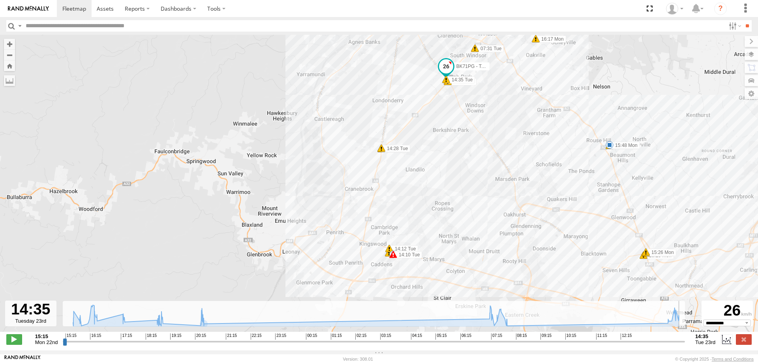  Describe the element at coordinates (256, 336) in the screenshot. I see `span: 22:15` at that location.